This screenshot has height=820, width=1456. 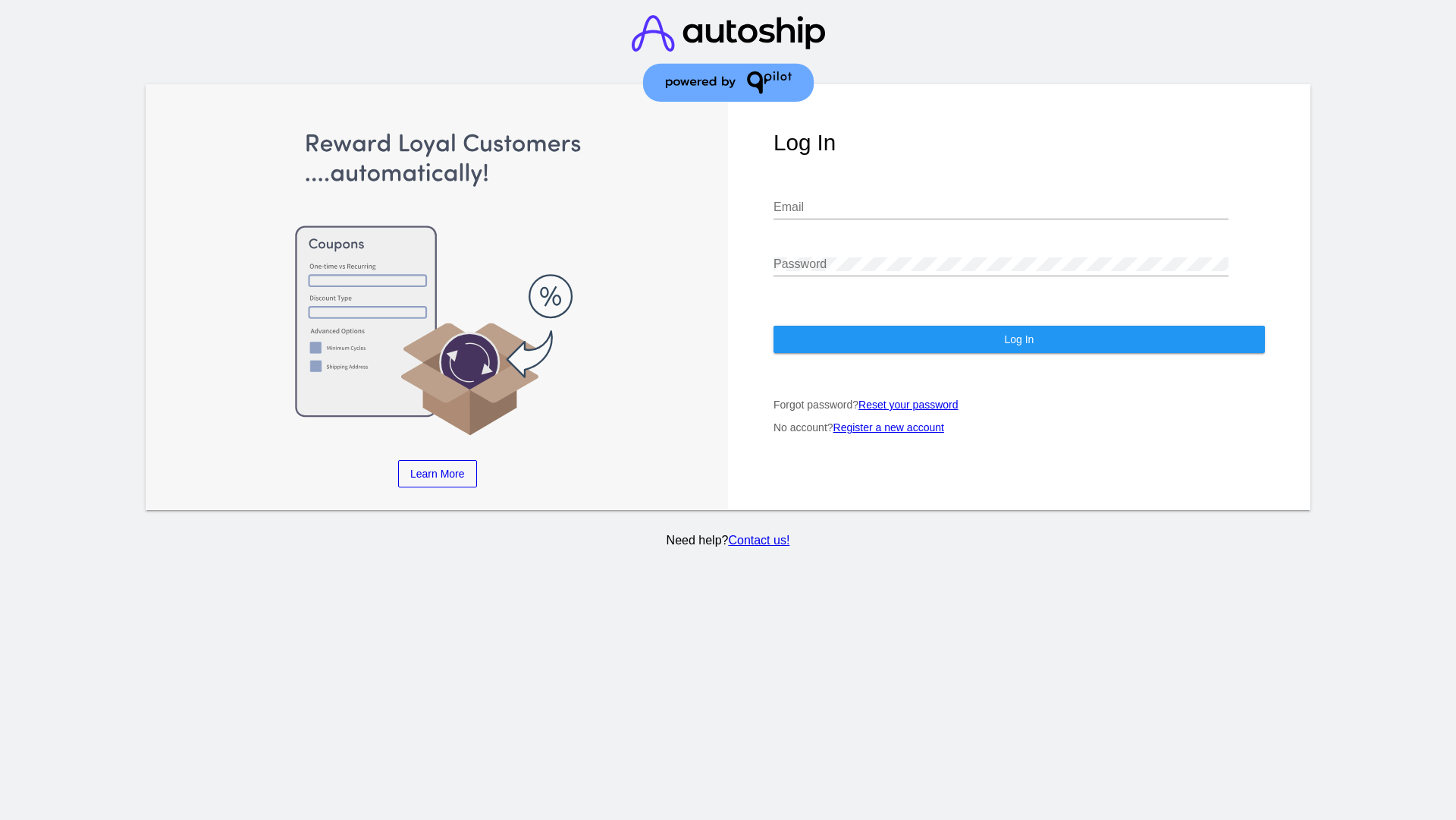 I want to click on img: Apply Coupons Automatically to Scheduled Orders with QPilot, so click(x=438, y=283).